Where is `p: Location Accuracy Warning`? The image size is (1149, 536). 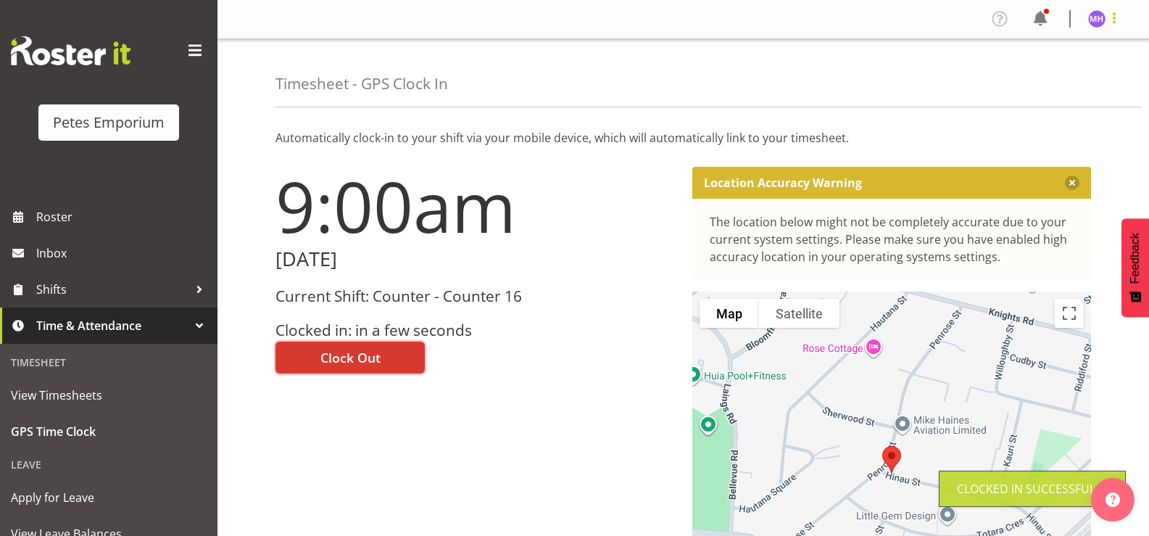 p: Location Accuracy Warning is located at coordinates (783, 183).